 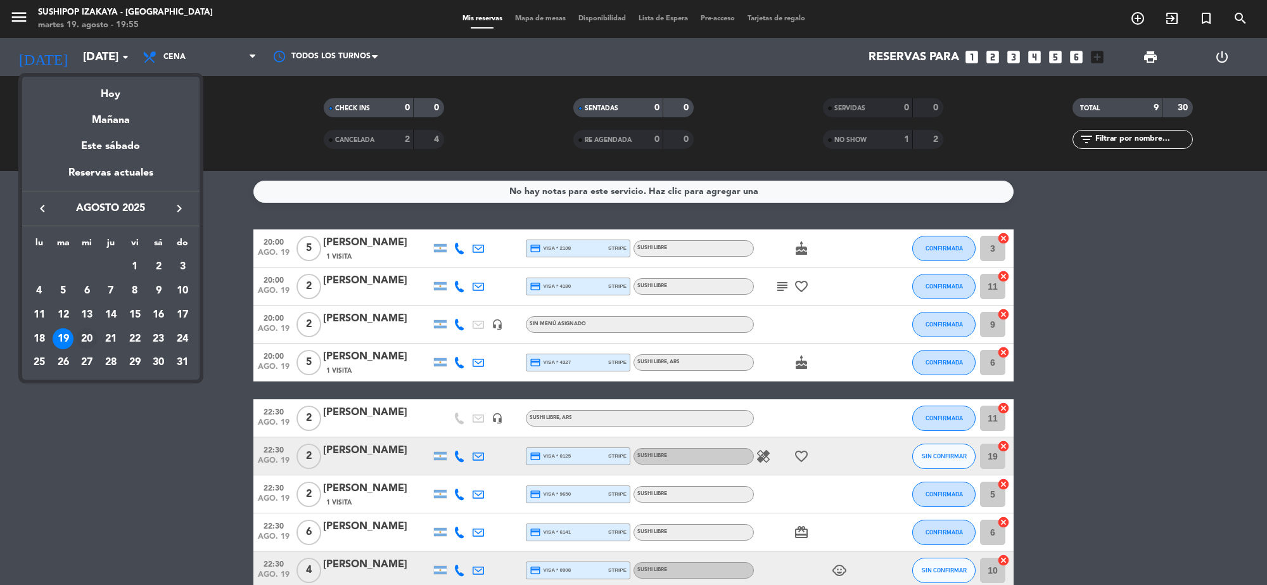 I want to click on div: 18, so click(x=39, y=339).